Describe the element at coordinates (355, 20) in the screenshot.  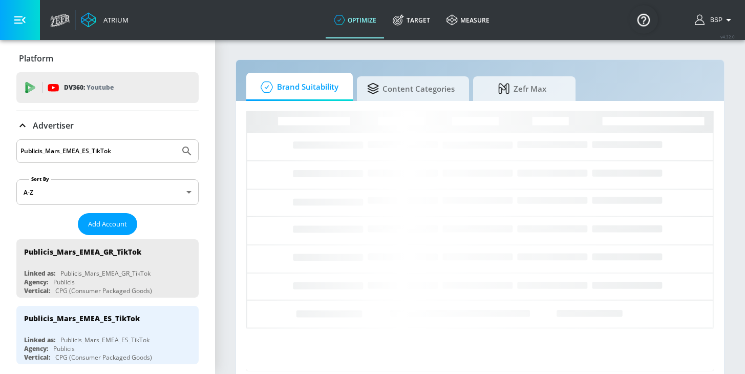
I see `a: optimize` at that location.